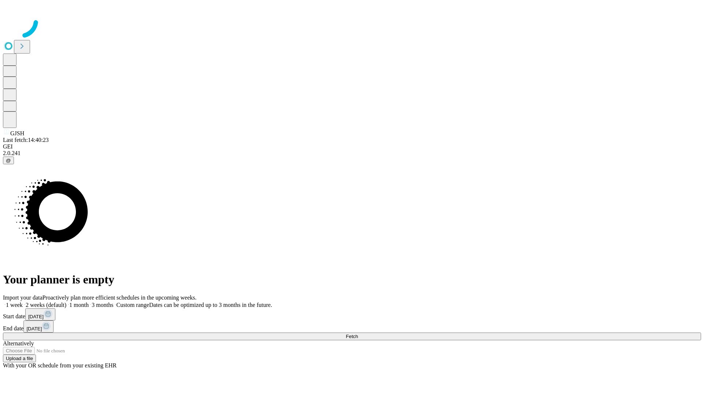  Describe the element at coordinates (352, 153) in the screenshot. I see `div: 2.0.241` at that location.